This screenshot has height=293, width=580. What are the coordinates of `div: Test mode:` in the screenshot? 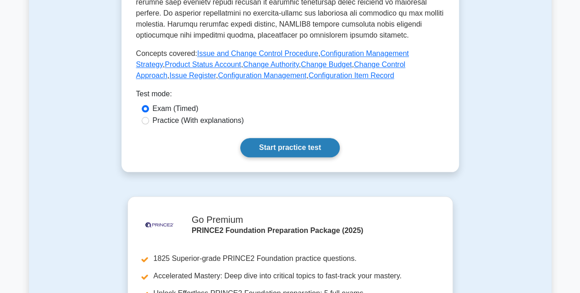 It's located at (290, 96).